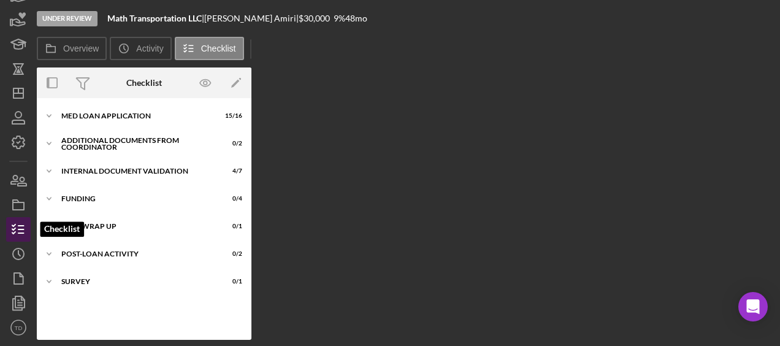  Describe the element at coordinates (141, 48) in the screenshot. I see `button: Activity` at that location.